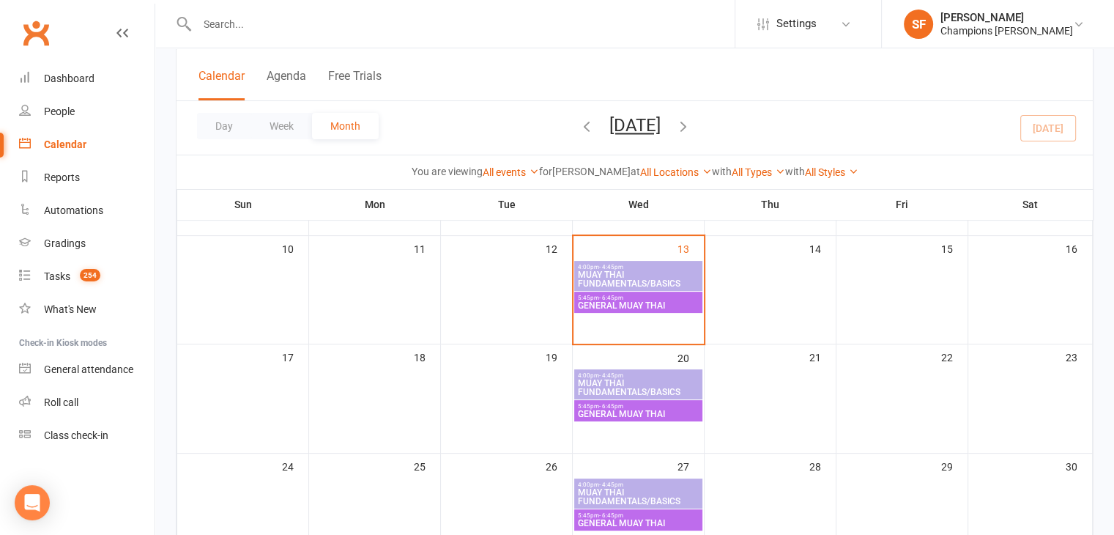 The image size is (1114, 535). Describe the element at coordinates (954, 465) in the screenshot. I see `div: 29` at that location.